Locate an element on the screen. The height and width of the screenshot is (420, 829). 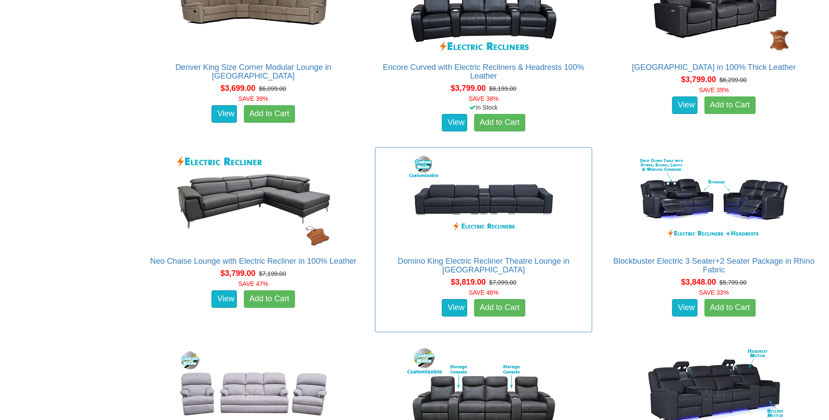
a: Blockbuster Electric 3 Seater+2 Seater Package in Rhino Fabric is located at coordinates (713, 266).